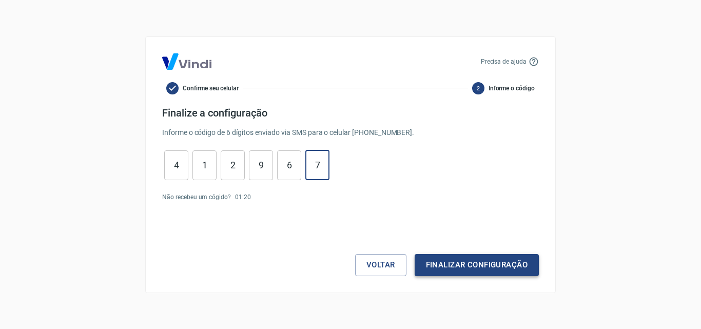 This screenshot has height=329, width=701. I want to click on p: Não recebeu um cógido?, so click(197, 197).